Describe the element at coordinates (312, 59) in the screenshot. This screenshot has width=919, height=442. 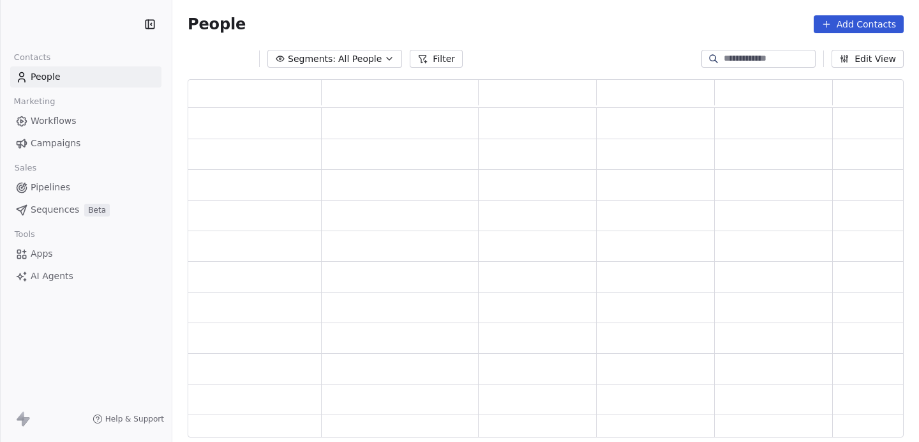
I see `span: Segments:` at that location.